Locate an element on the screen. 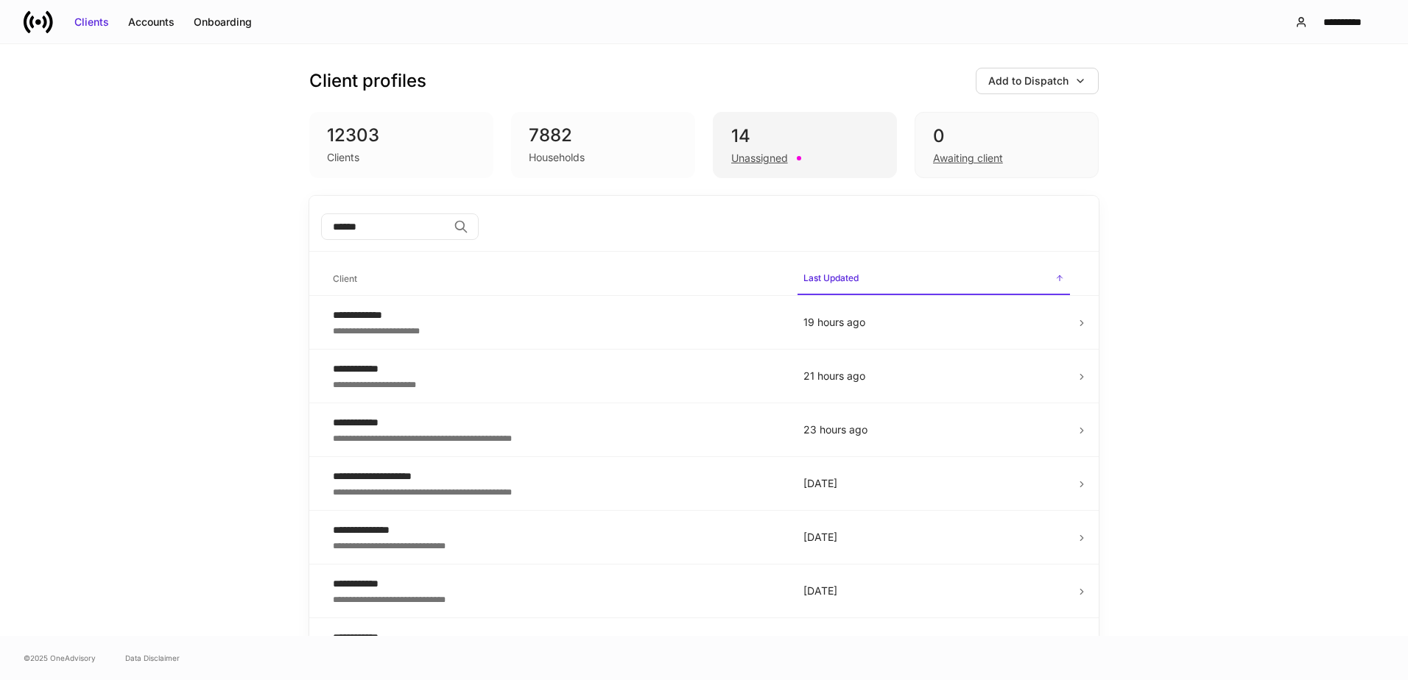 This screenshot has width=1408, height=680. button: Clients is located at coordinates (91, 22).